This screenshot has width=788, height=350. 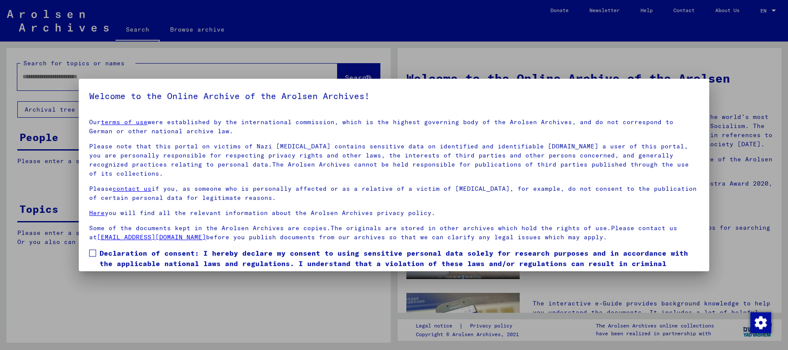 I want to click on p: Our were established by the international commission, which is the highest governing body of the ..., so click(x=394, y=127).